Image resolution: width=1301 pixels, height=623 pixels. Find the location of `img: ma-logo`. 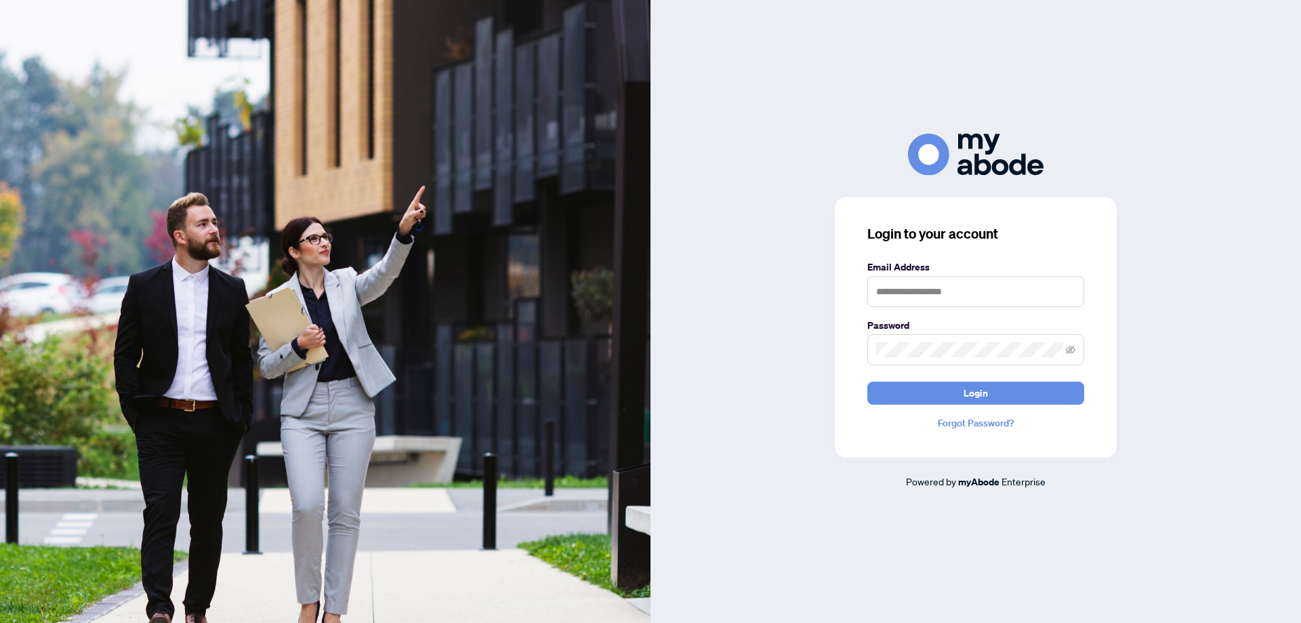

img: ma-logo is located at coordinates (976, 154).